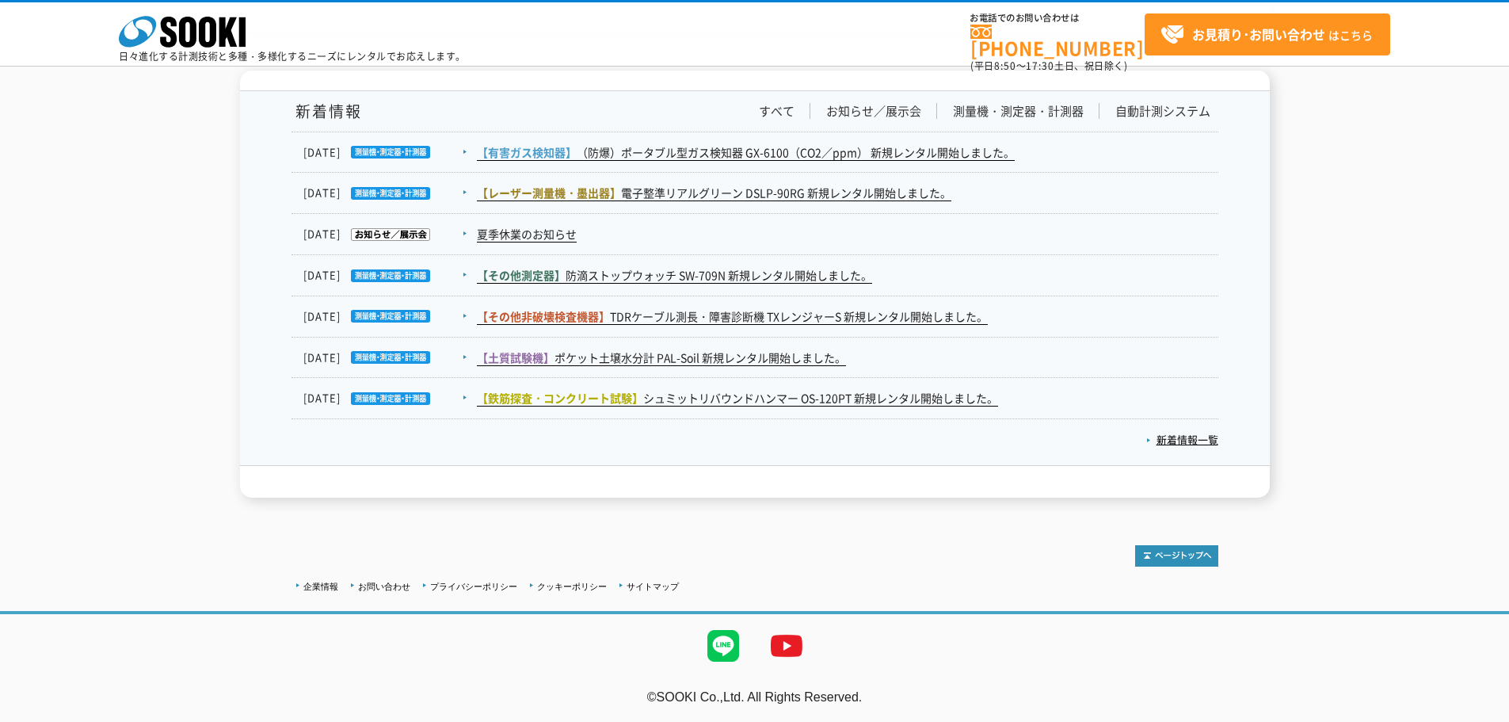 The image size is (1509, 722). What do you see at coordinates (1182, 439) in the screenshot?
I see `a: 新着情報一覧` at bounding box center [1182, 439].